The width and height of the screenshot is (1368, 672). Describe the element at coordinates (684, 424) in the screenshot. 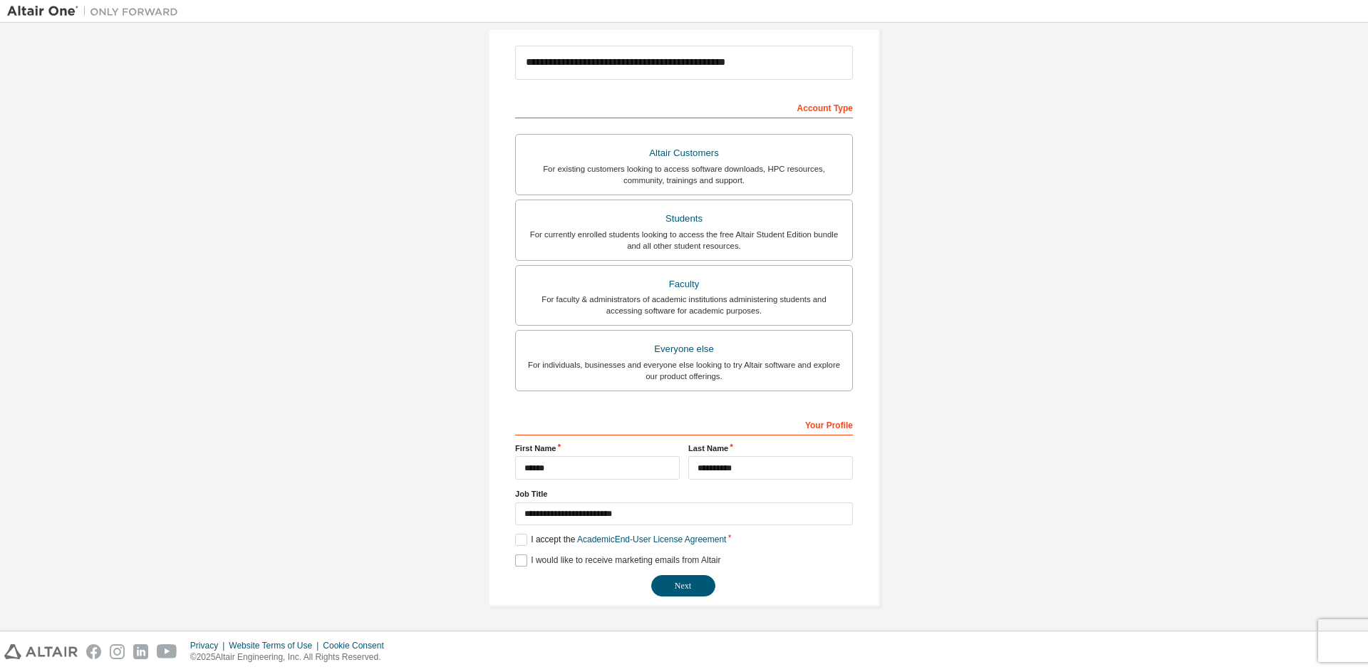

I see `div: Your Profile` at that location.